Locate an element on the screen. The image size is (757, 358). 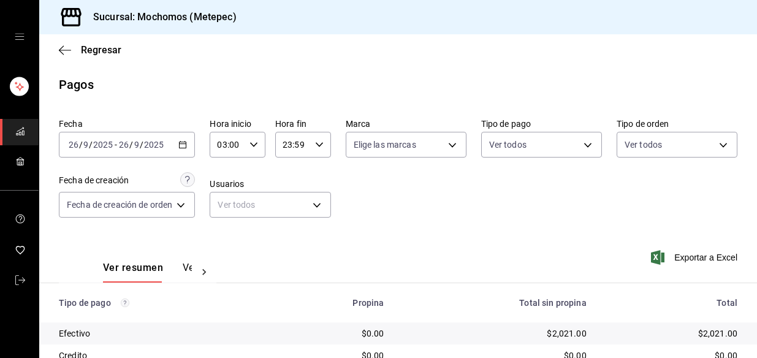
button: Regresar is located at coordinates (90, 50).